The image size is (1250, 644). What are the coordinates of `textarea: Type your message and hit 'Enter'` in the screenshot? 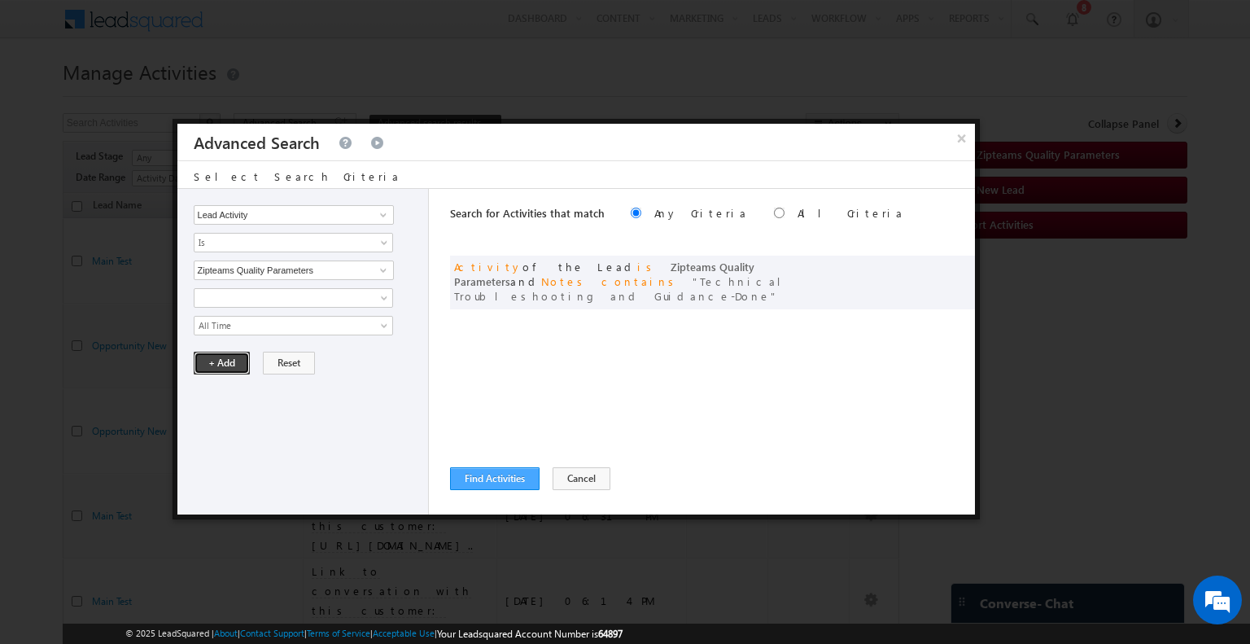 It's located at (159, 319).